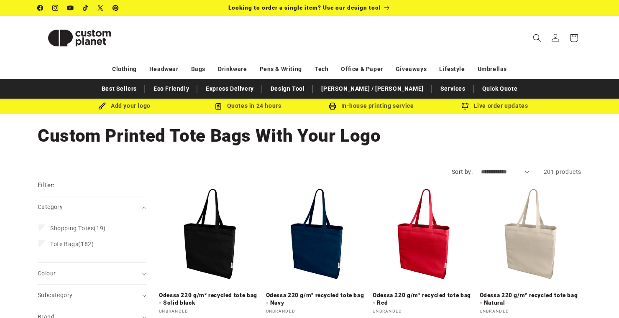  Describe the element at coordinates (50, 207) in the screenshot. I see `span: Category` at that location.